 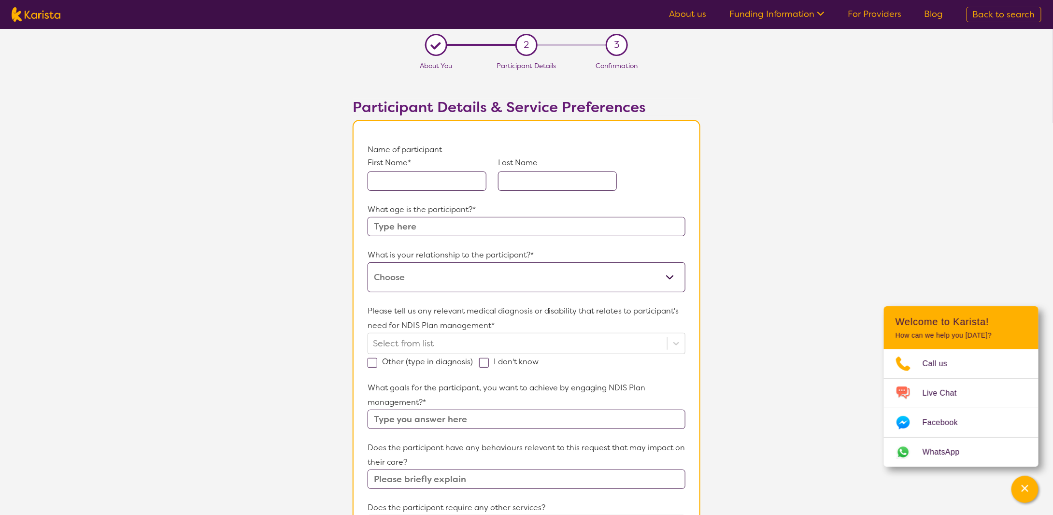 What do you see at coordinates (617, 45) in the screenshot?
I see `span: 3` at bounding box center [617, 45].